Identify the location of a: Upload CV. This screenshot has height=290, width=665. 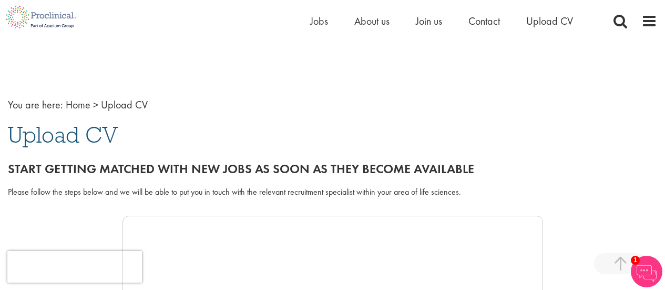
(549, 21).